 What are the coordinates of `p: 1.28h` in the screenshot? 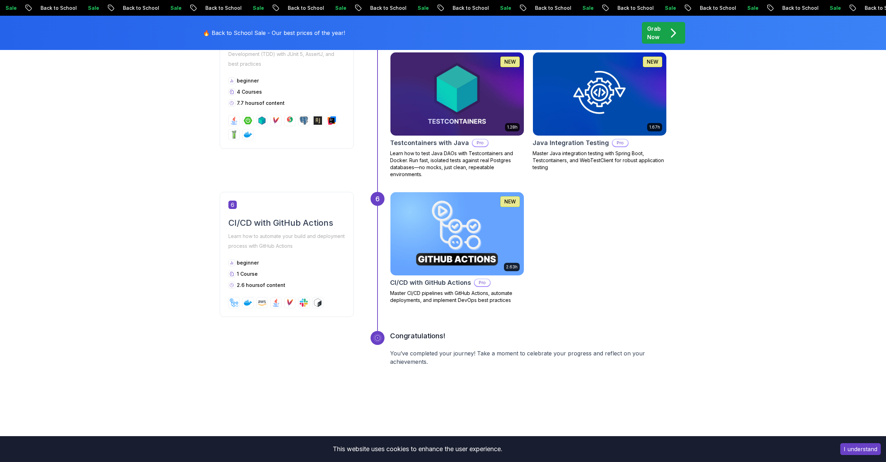 It's located at (512, 127).